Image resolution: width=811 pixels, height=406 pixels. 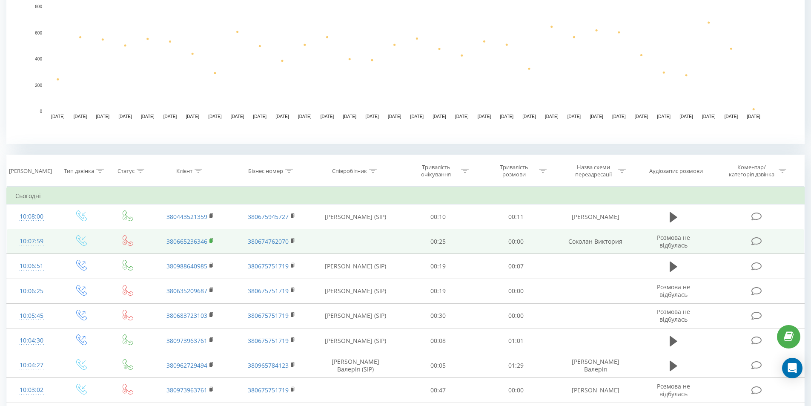 What do you see at coordinates (38, 85) in the screenshot?
I see `text: 200` at bounding box center [38, 85].